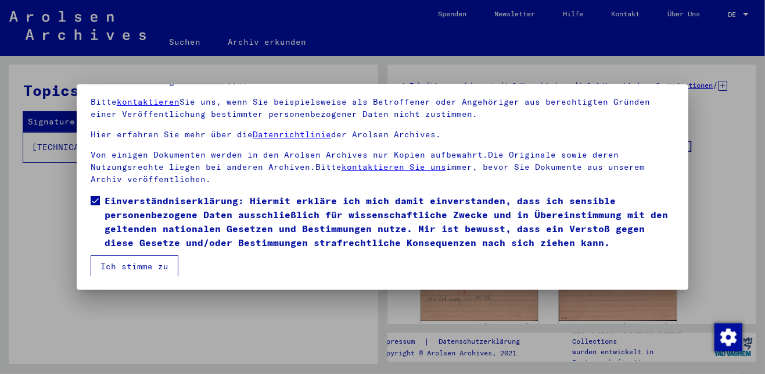  What do you see at coordinates (394, 167) in the screenshot?
I see `a: kontaktieren Sie uns` at bounding box center [394, 167].